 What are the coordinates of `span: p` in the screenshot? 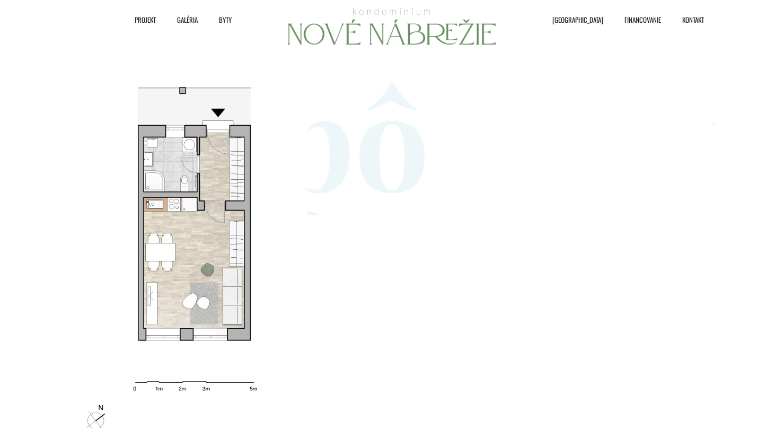 It's located at (315, 136).